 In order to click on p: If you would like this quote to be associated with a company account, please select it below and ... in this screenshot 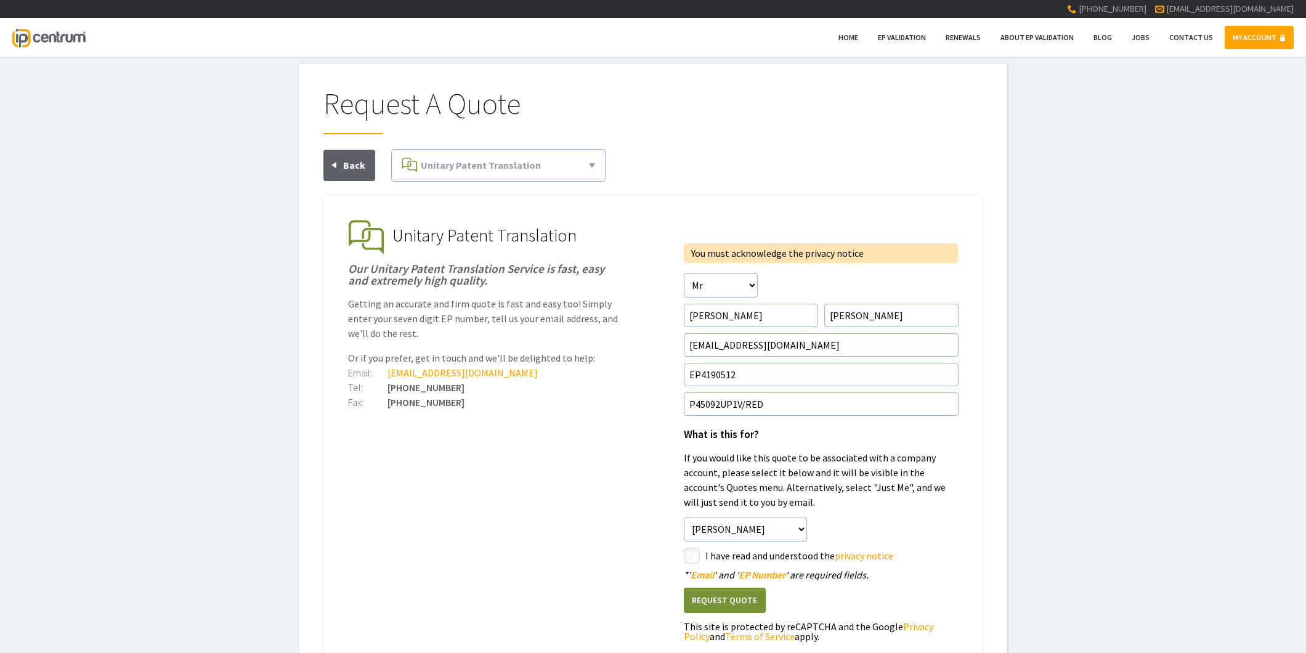, I will do `click(821, 480)`.